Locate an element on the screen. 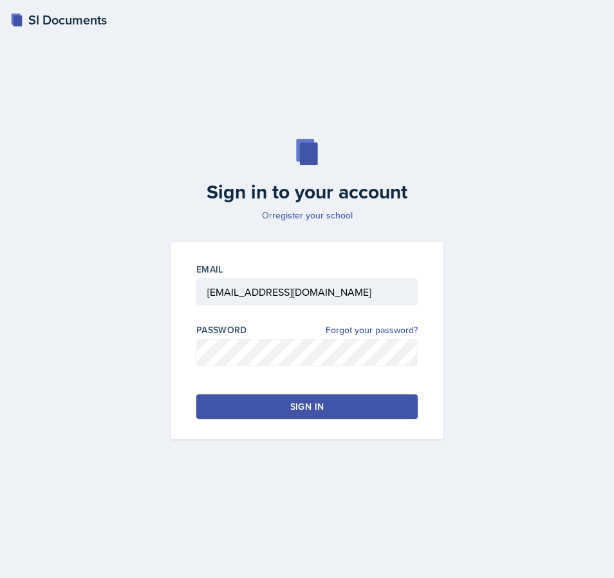 The width and height of the screenshot is (614, 578). a: Forgot your password? is located at coordinates (371, 330).